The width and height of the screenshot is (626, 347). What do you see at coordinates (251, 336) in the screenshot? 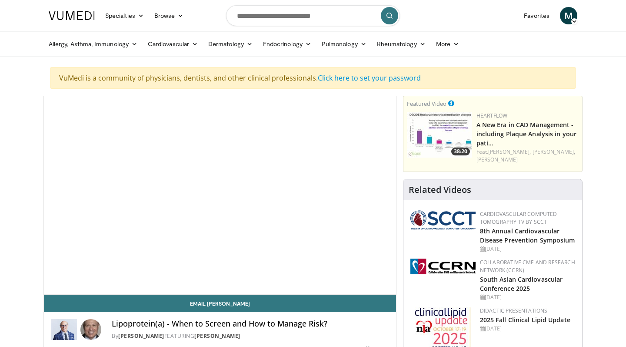
I see `div: By FEATURING` at bounding box center [251, 336].